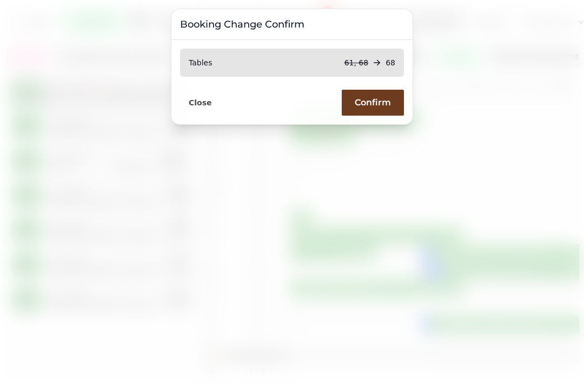 Image resolution: width=584 pixels, height=382 pixels. I want to click on p: 61, 68, so click(356, 63).